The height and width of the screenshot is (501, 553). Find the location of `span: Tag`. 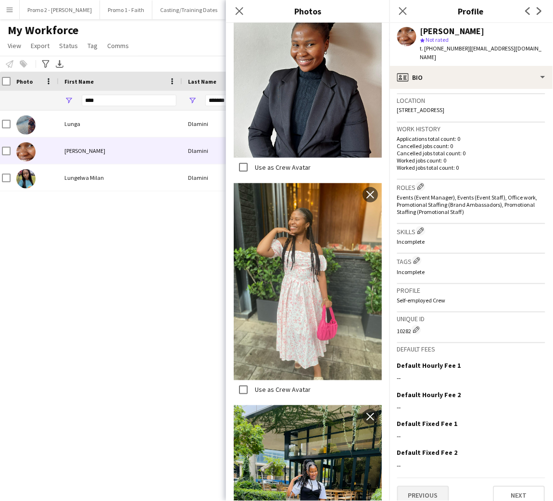

span: Tag is located at coordinates (92, 46).